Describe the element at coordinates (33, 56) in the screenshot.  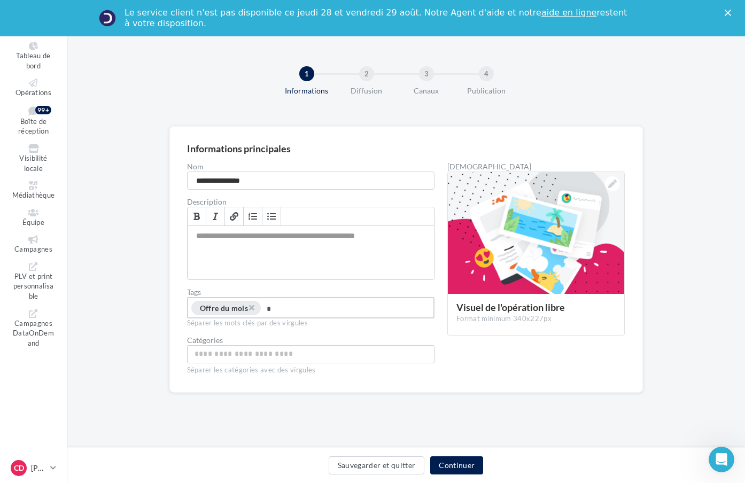
I see `a: Tableau de bord` at that location.